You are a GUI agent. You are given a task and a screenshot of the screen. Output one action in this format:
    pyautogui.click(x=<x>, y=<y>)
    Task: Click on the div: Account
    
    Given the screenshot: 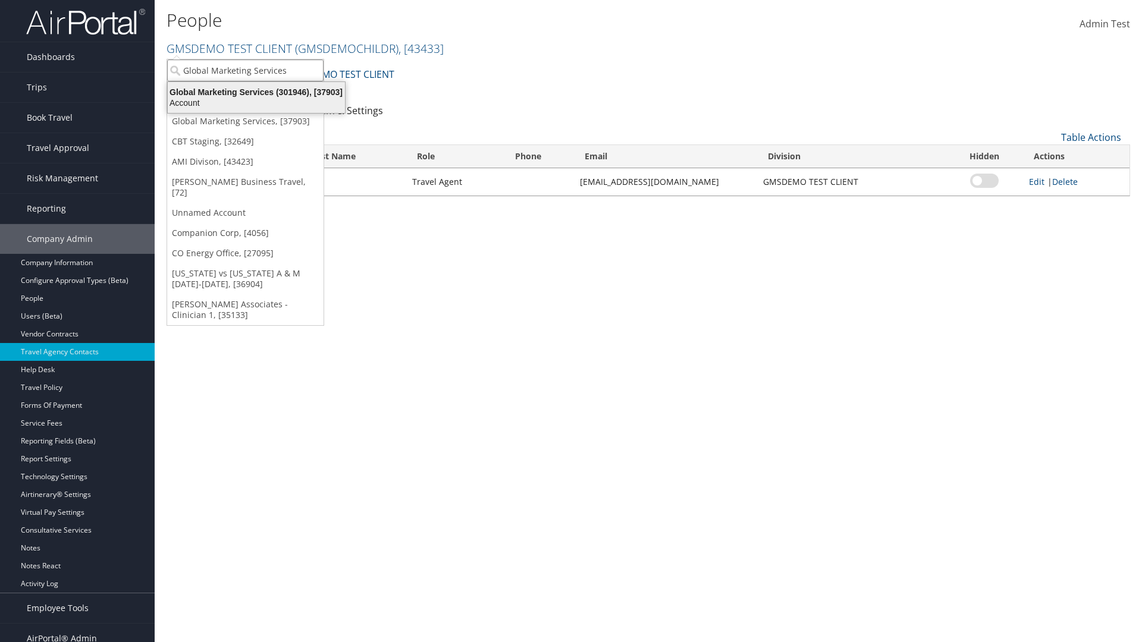 What is the action you would take?
    pyautogui.click(x=256, y=103)
    